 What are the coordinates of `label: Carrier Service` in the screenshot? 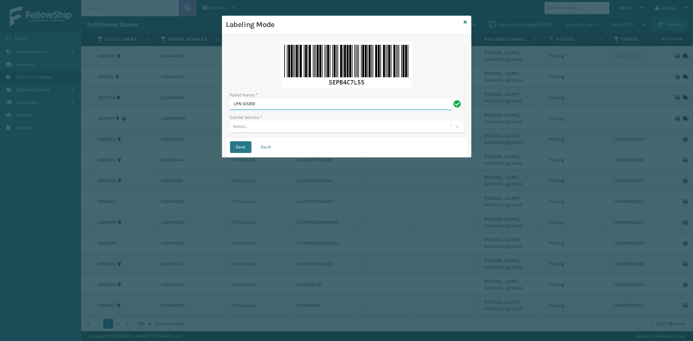 It's located at (246, 117).